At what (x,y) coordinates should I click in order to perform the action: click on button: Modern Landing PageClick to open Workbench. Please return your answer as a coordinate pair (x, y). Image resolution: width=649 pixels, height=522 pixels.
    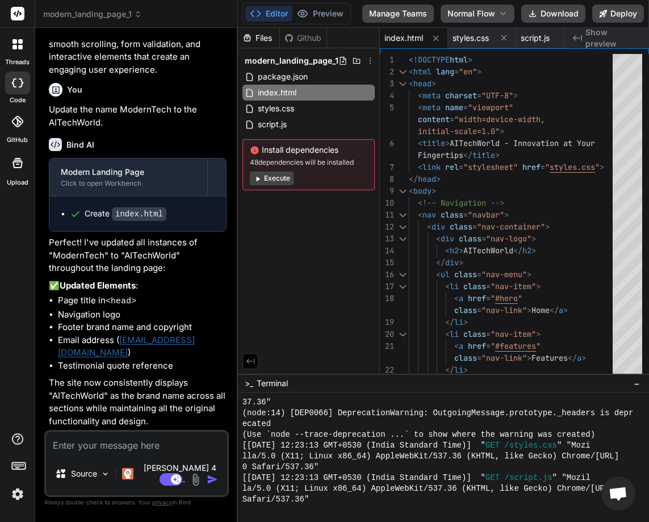
    Looking at the image, I should click on (128, 177).